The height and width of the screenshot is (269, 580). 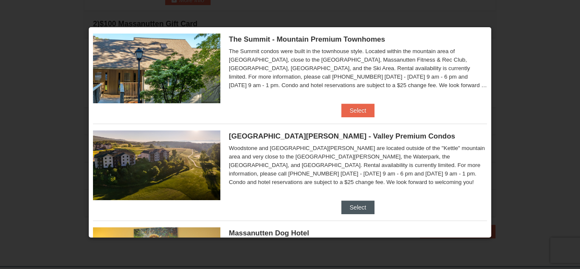 I want to click on span: The Summit - Mountain Premium Townhomes, so click(x=307, y=39).